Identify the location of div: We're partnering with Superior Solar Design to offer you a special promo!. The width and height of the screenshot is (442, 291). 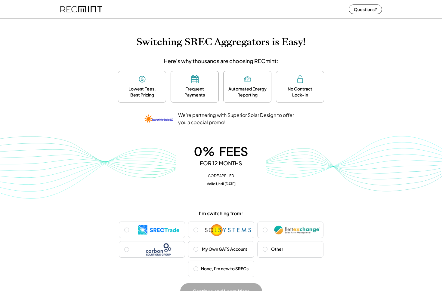
(238, 119).